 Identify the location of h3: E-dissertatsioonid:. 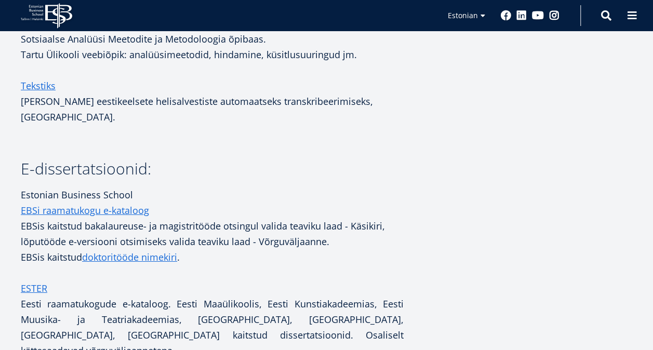
(212, 169).